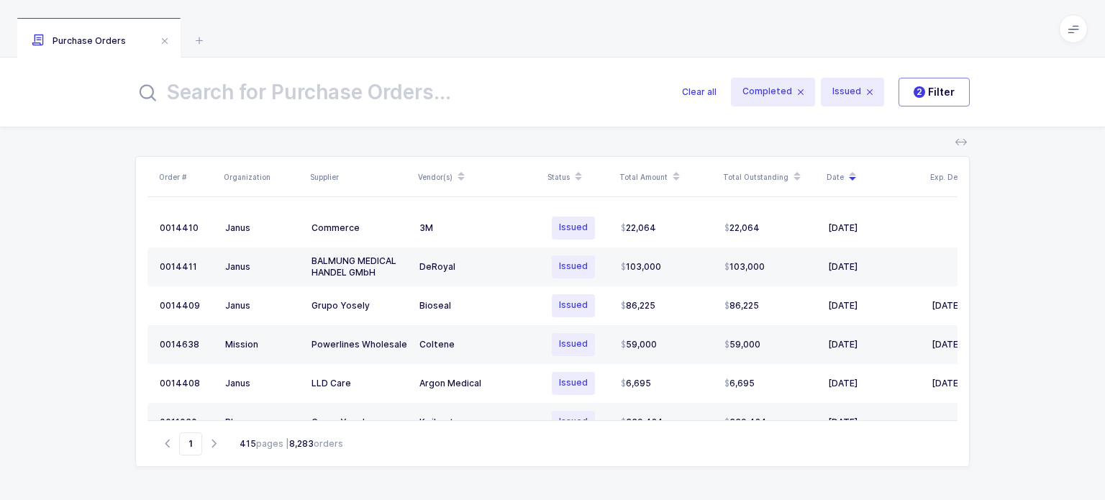 Image resolution: width=1105 pixels, height=500 pixels. What do you see at coordinates (934, 92) in the screenshot?
I see `button: 2Filter` at bounding box center [934, 92].